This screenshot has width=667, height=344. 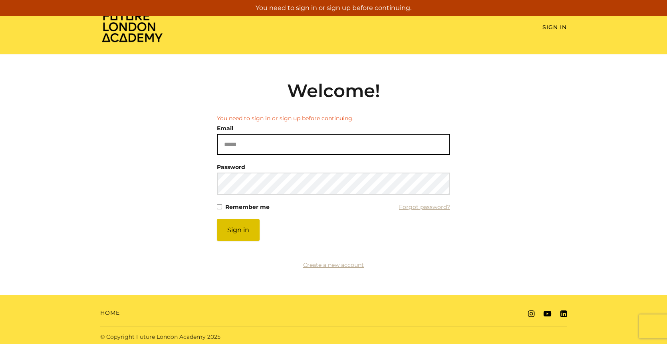 What do you see at coordinates (333, 265) in the screenshot?
I see `a: Create a new account` at bounding box center [333, 265].